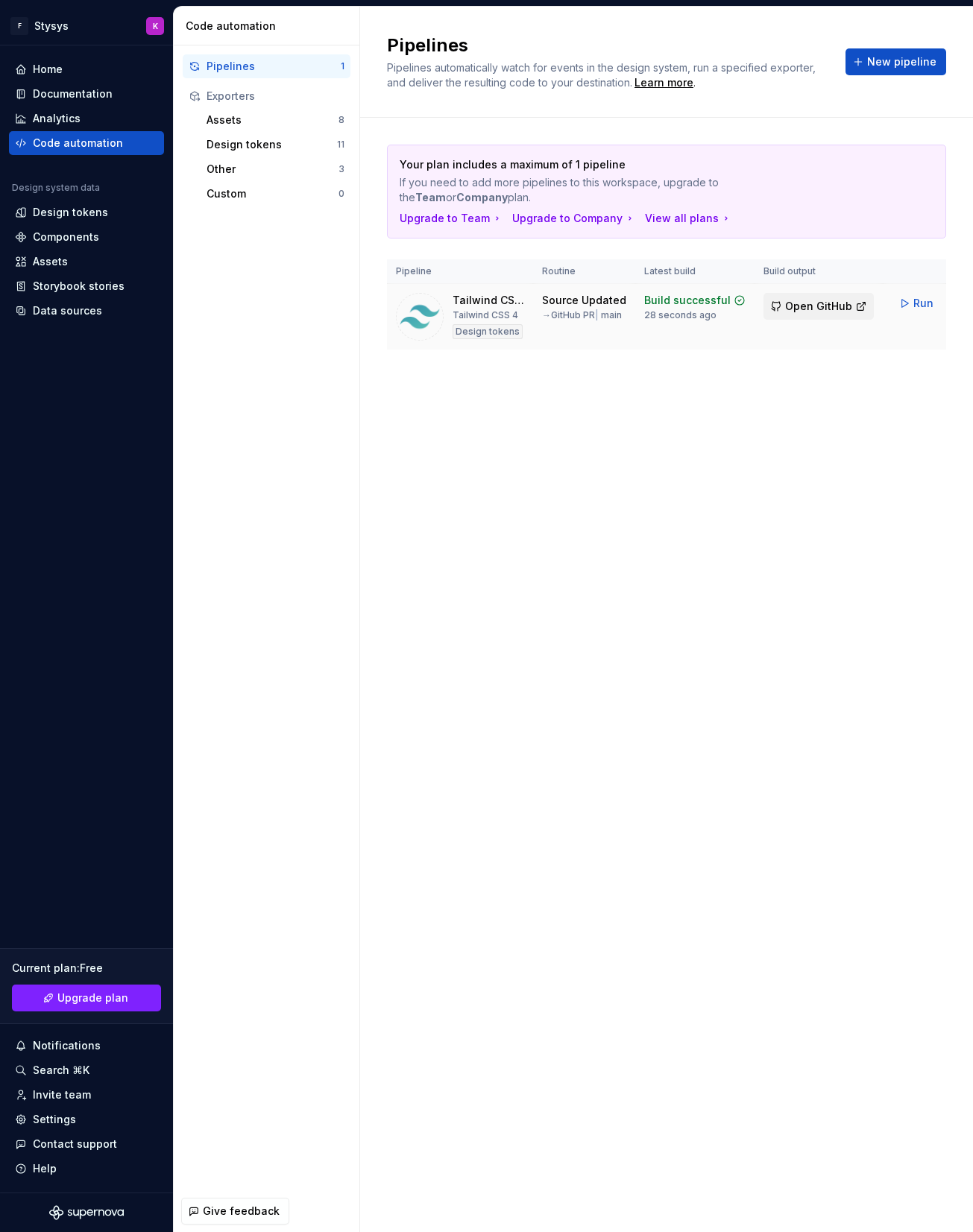 This screenshot has height=1232, width=973. Describe the element at coordinates (87, 1144) in the screenshot. I see `button: Contact support` at that location.